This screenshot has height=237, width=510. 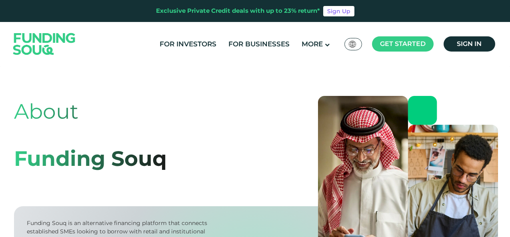 What do you see at coordinates (44, 44) in the screenshot?
I see `img: Logo` at bounding box center [44, 44].